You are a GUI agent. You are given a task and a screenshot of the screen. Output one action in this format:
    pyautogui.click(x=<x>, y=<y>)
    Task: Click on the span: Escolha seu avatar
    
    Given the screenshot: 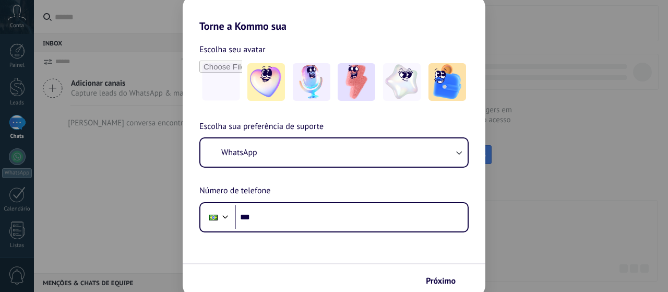 What is the action you would take?
    pyautogui.click(x=232, y=50)
    